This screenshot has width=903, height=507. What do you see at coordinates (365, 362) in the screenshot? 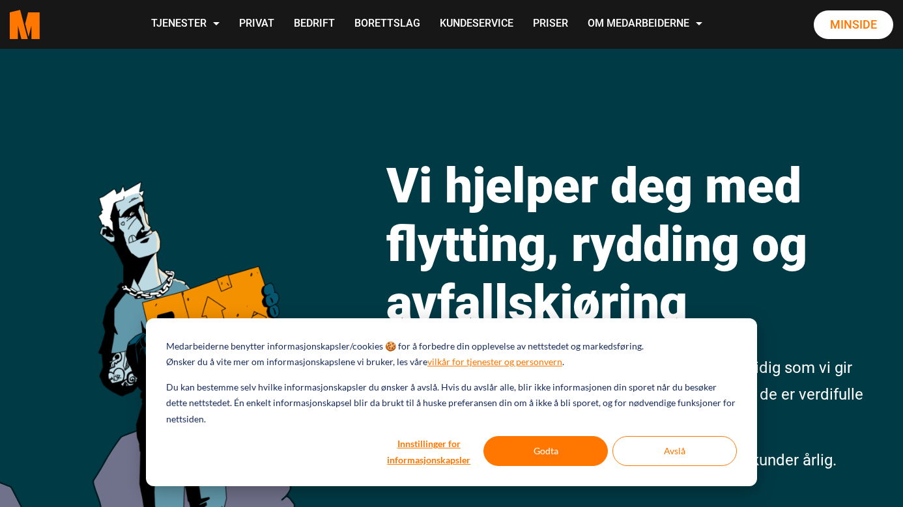
I see `p: Ønsker du å vite mer om informasjonskapslene vi bruker, les våre .` at bounding box center [365, 362].